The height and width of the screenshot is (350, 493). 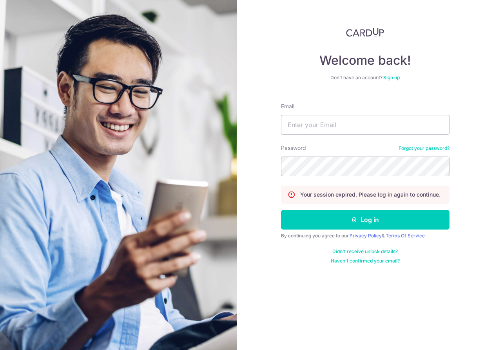 I want to click on a: Terms Of Service, so click(x=405, y=235).